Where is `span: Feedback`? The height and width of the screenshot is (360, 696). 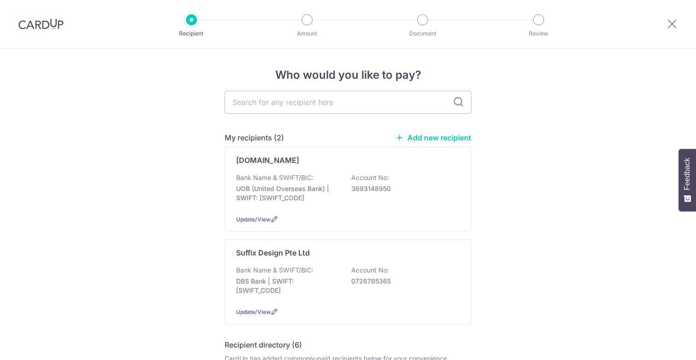
span: Feedback is located at coordinates (687, 174).